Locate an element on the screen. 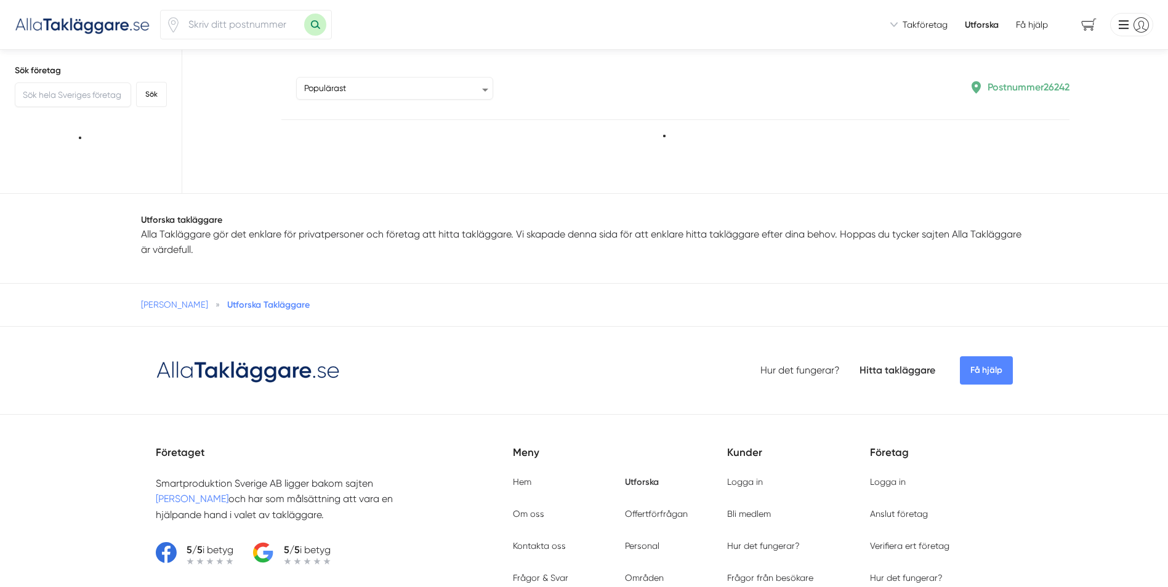 The height and width of the screenshot is (587, 1168). p: Smartproduktion Sverige AB ligger bakom sajten och har som målsättning att vara en hjälpande hand... is located at coordinates (294, 499).